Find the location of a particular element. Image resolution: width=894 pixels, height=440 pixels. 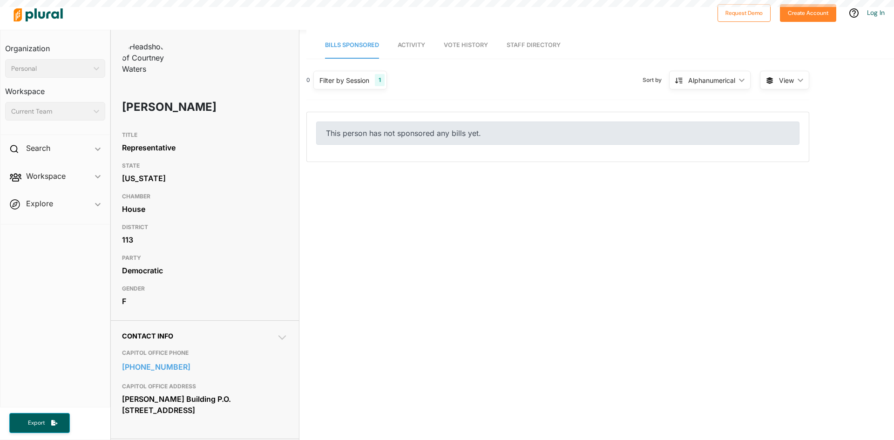

h3: CAPITOL OFFICE PHONE is located at coordinates (205, 353).